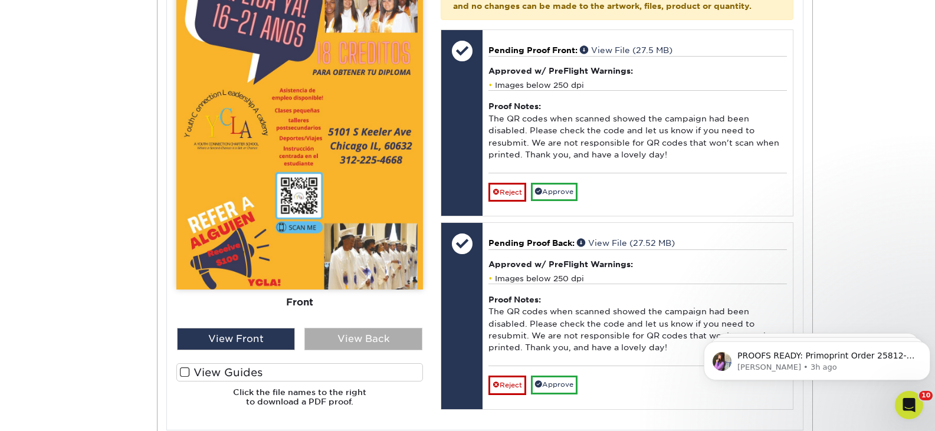  What do you see at coordinates (532, 243) in the screenshot?
I see `span: Pending Proof Back:` at bounding box center [532, 243].